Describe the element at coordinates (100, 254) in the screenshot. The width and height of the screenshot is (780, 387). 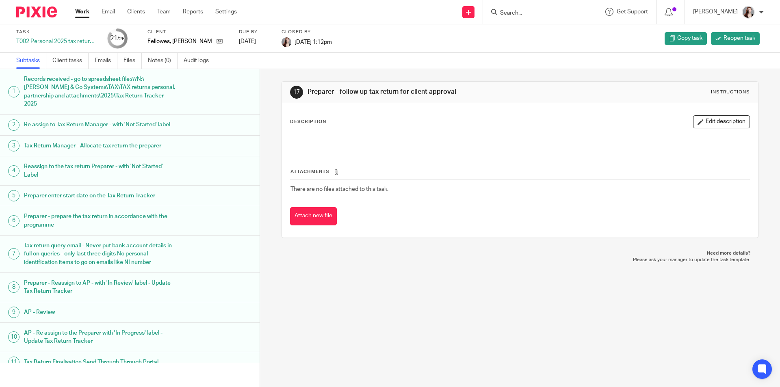
I see `h1: Tax return query email - Never put bank account details in full on queries - only last three digi...` at that location.